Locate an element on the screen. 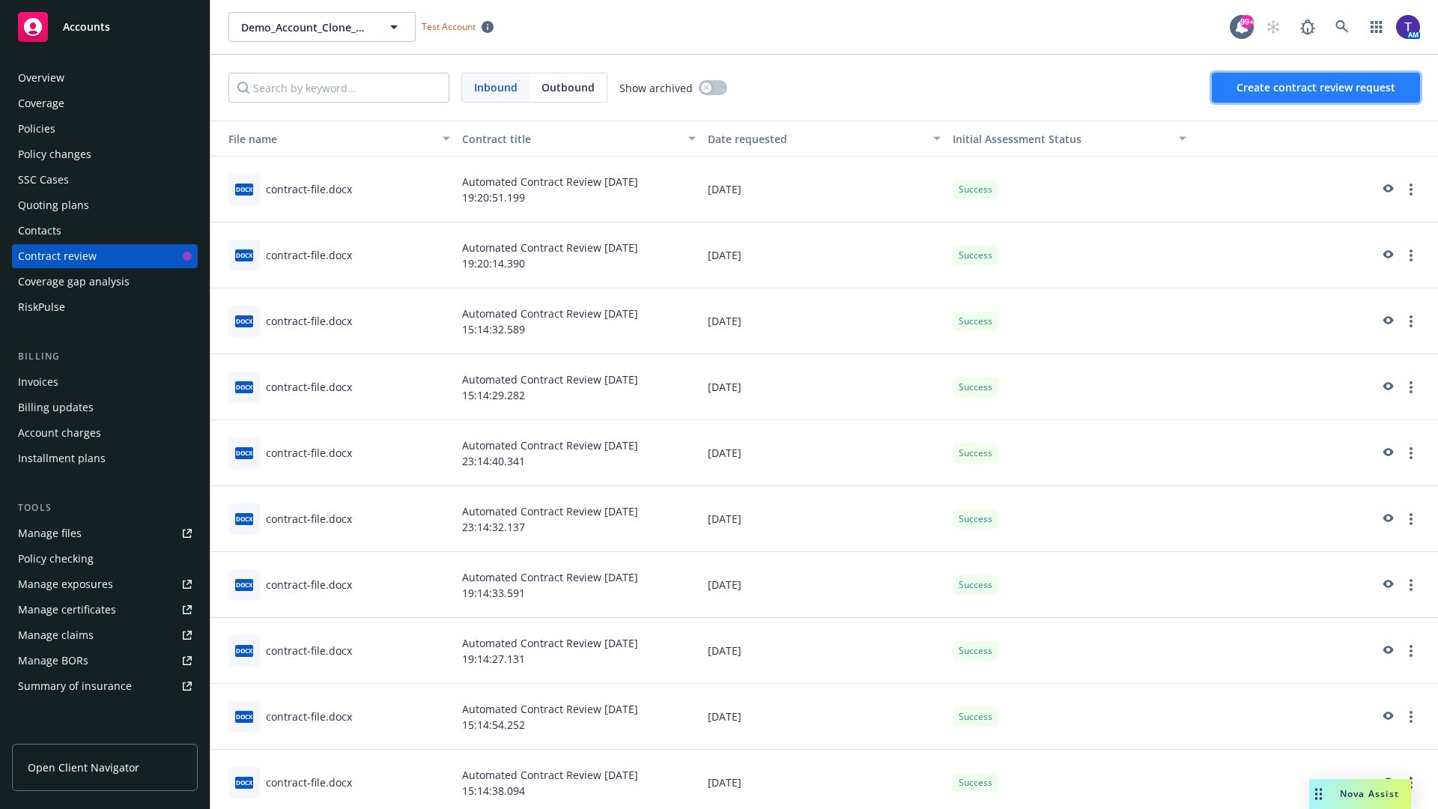 Image resolution: width=1438 pixels, height=809 pixels. a: Summary of insurance is located at coordinates (105, 686).